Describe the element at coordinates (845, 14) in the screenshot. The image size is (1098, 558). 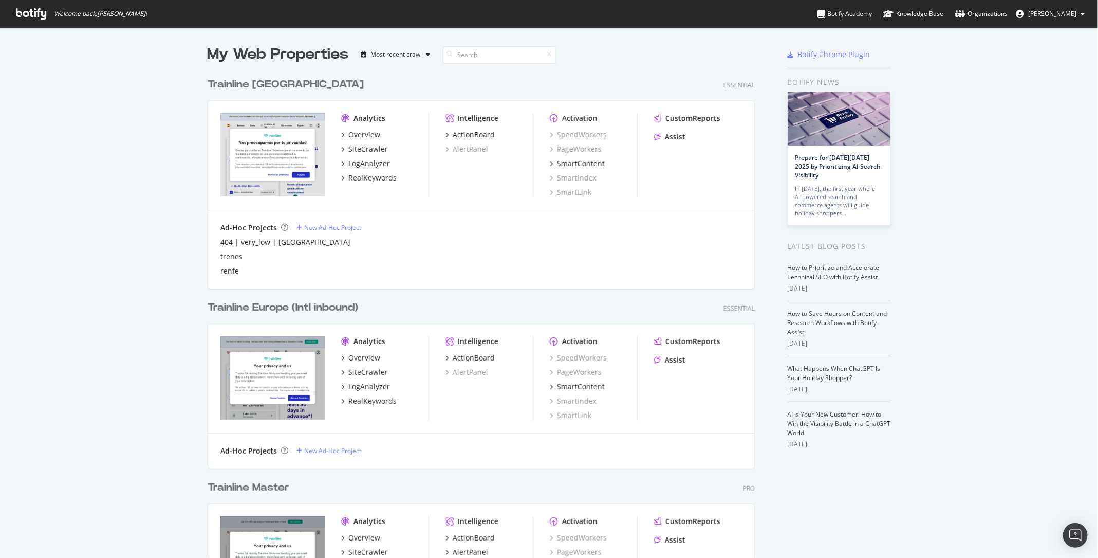
I see `div: Botify Academy` at that location.